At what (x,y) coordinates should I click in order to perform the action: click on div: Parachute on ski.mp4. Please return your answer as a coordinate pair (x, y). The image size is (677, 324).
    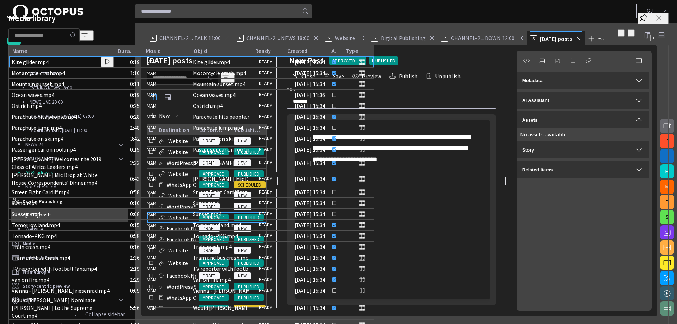
    Looking at the image, I should click on (219, 139).